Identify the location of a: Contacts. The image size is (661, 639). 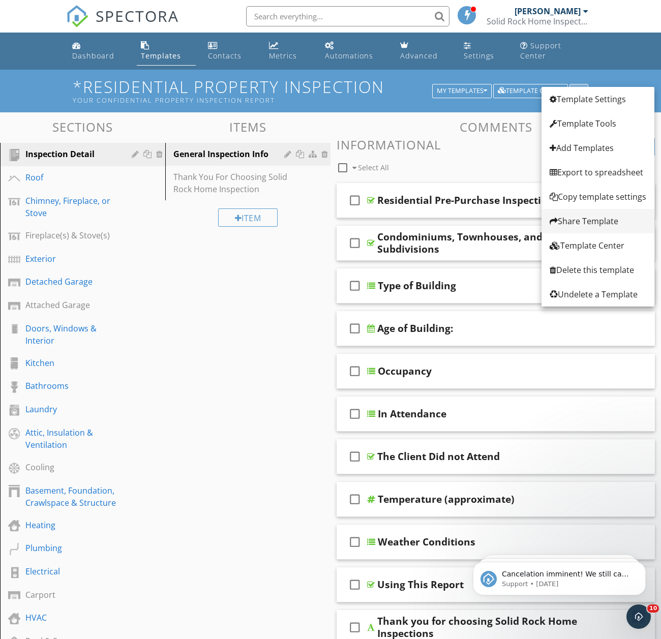
(230, 51).